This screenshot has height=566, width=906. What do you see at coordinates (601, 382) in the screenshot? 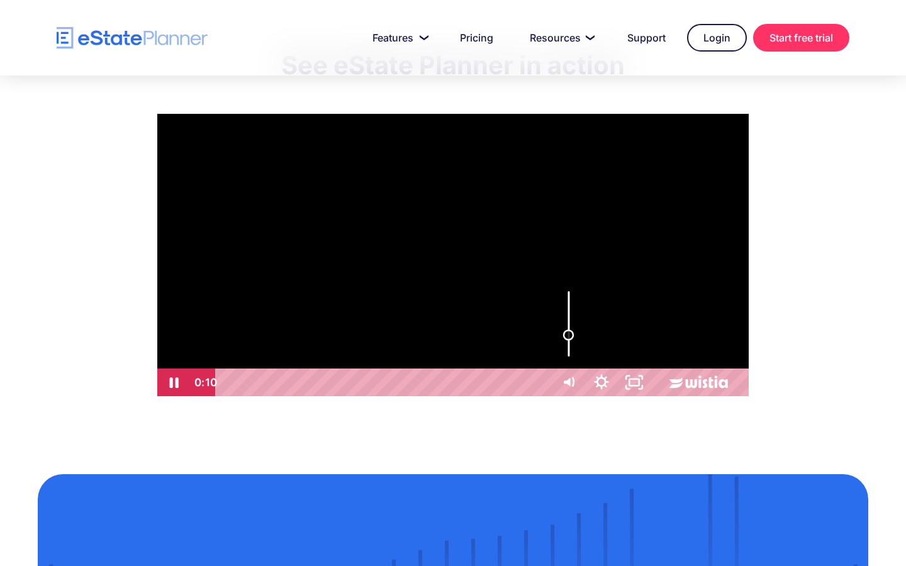
I see `button: Show settings menu` at bounding box center [601, 382].